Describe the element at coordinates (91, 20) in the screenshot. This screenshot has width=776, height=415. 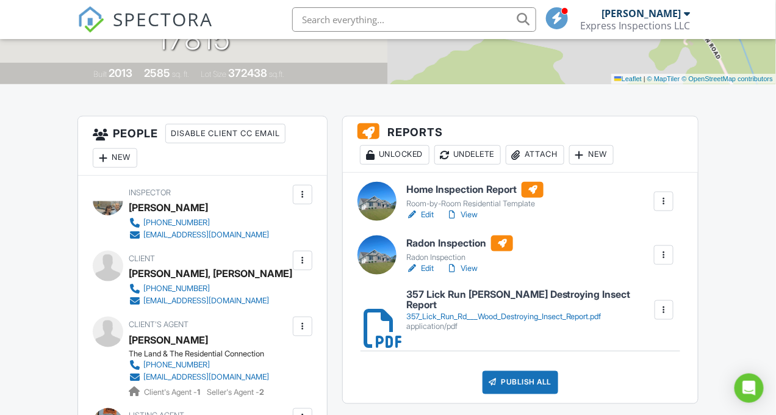
I see `img: The Best Home Inspection Software - Spectora` at that location.